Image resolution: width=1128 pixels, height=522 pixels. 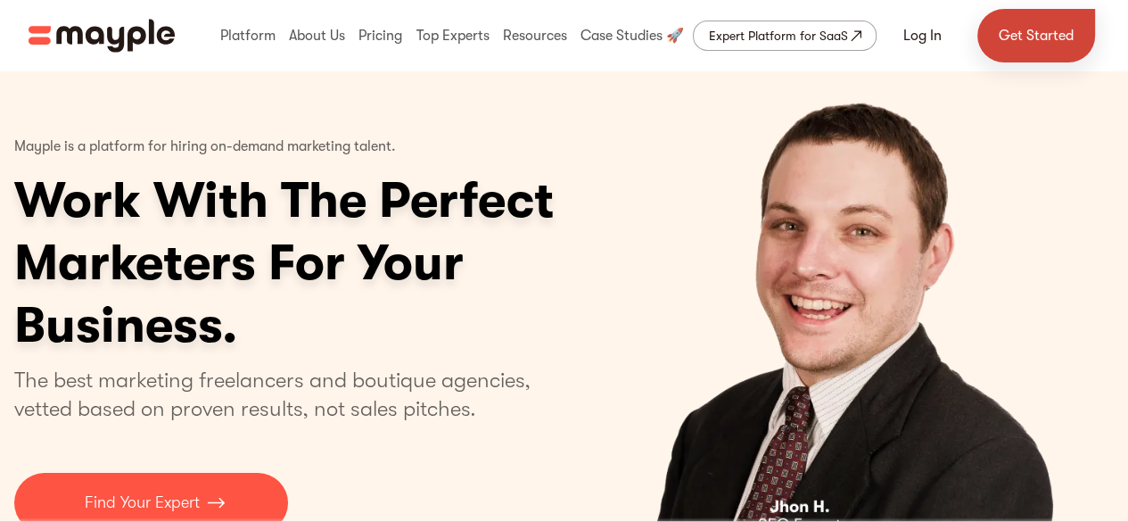 I want to click on p: Find Your Expert, so click(x=142, y=502).